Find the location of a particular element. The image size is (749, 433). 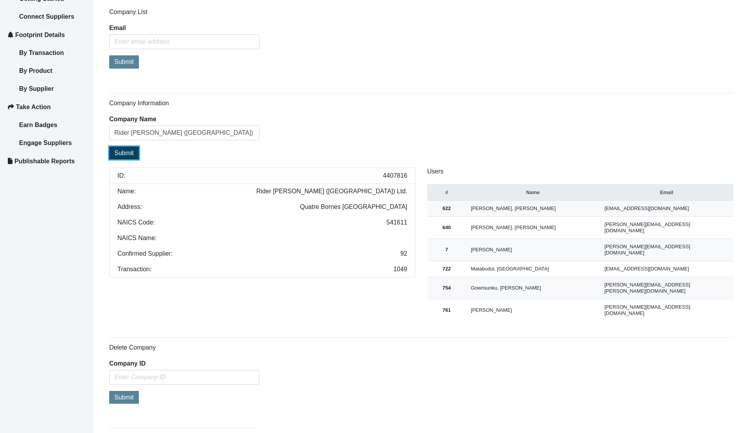

th: 761 is located at coordinates (447, 310).